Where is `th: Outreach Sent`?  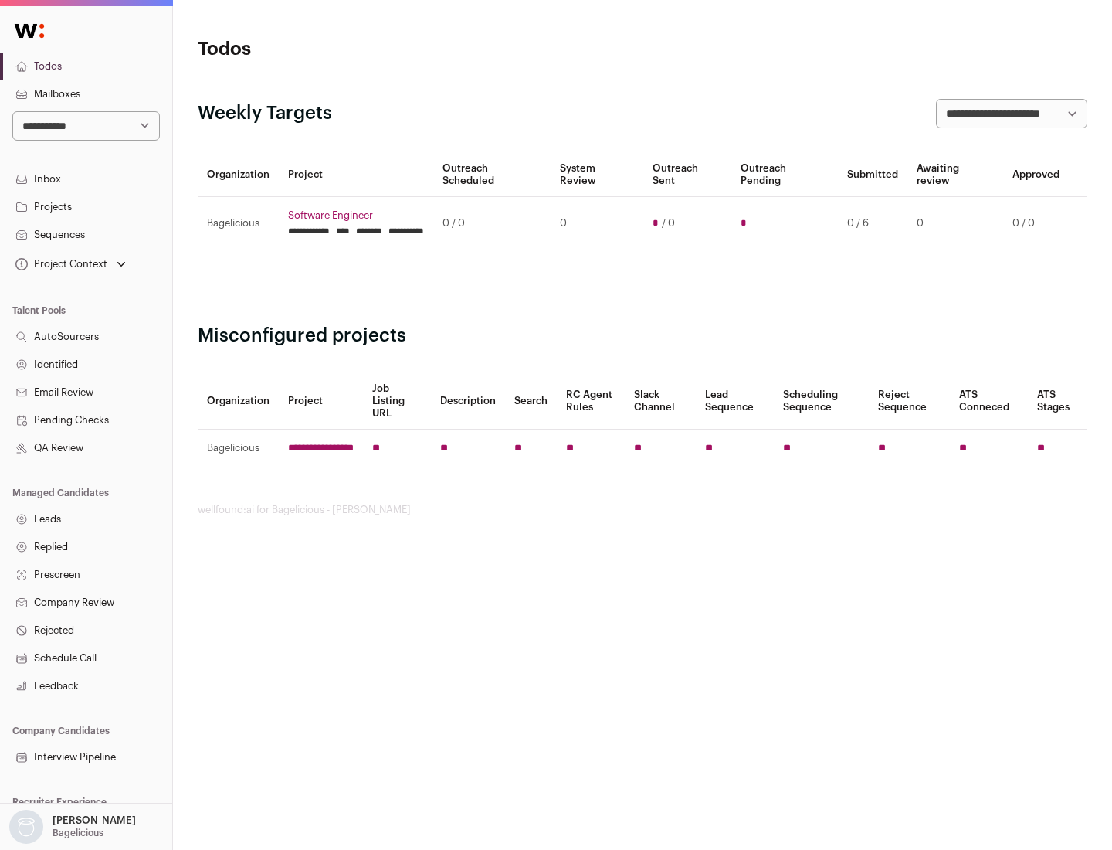
th: Outreach Sent is located at coordinates (688, 175).